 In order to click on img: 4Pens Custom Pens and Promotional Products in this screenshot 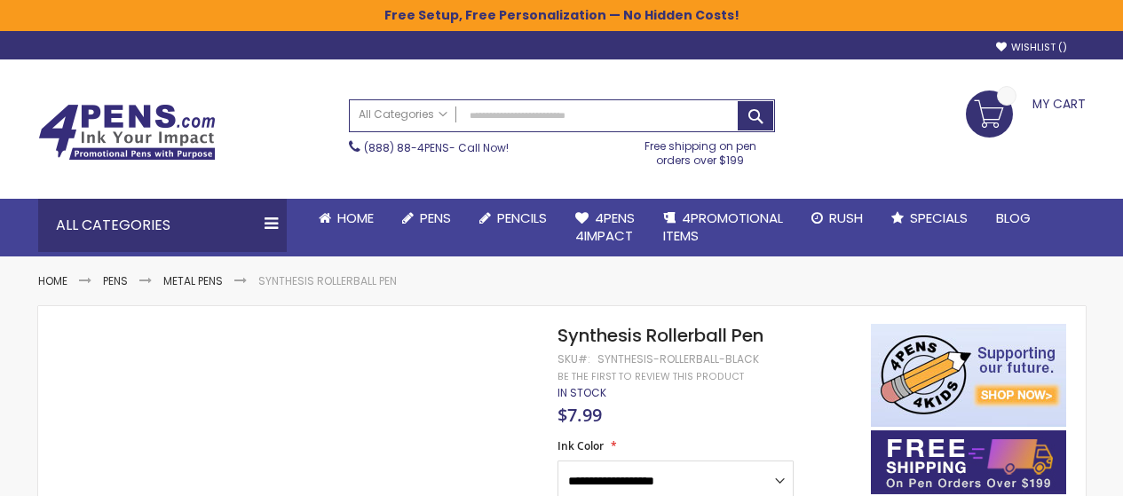, I will do `click(127, 132)`.